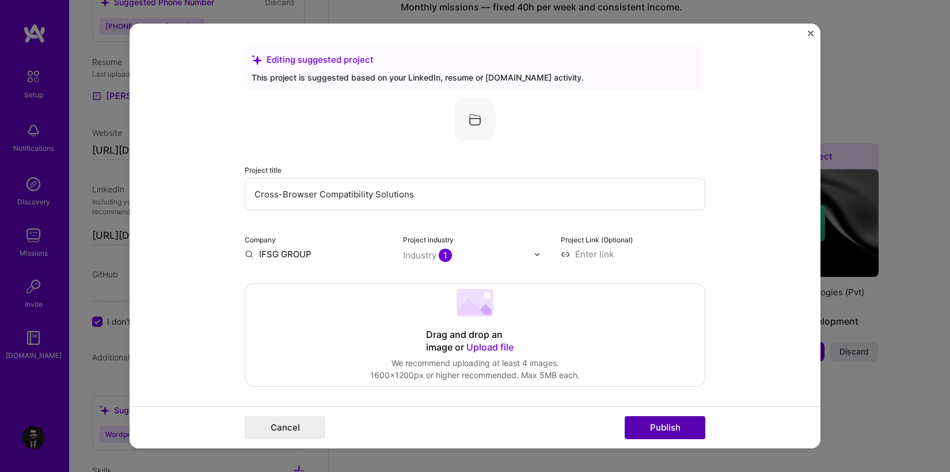 The image size is (950, 472). I want to click on label: Project Link (Optional), so click(597, 240).